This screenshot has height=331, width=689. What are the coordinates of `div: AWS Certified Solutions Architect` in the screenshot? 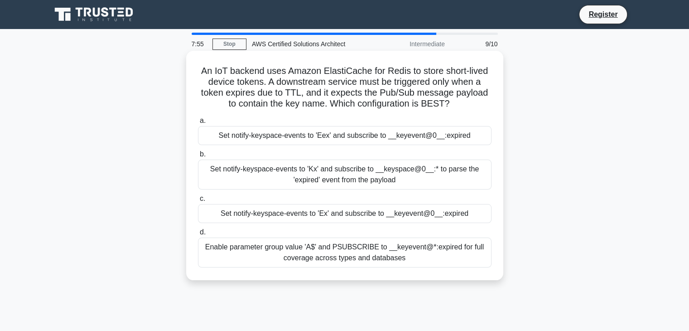 It's located at (308, 44).